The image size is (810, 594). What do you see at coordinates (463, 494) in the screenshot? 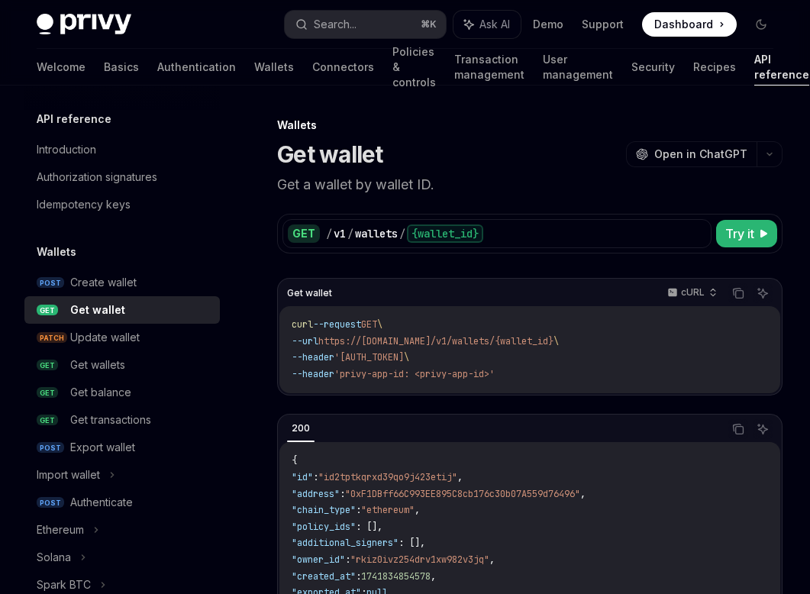
I see `span: "0xF1DBff66C993EE895C8cb176c30b07A559d76496"` at bounding box center [463, 494].